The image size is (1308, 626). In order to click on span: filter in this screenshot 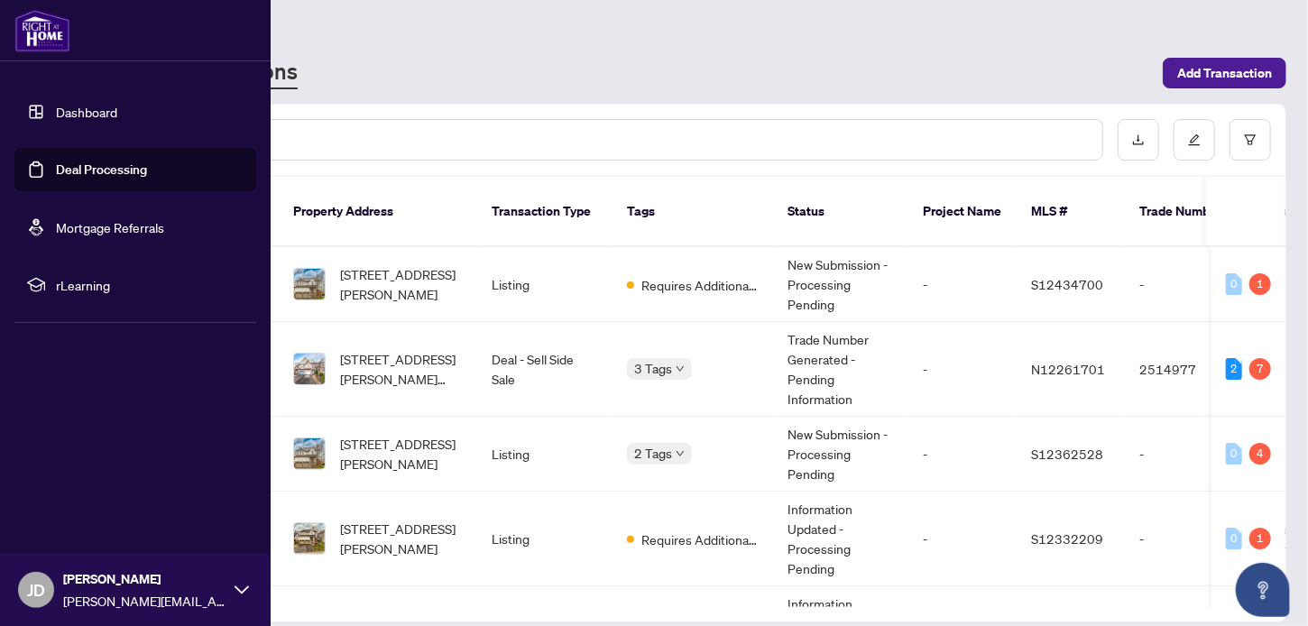, I will do `click(1250, 140)`.